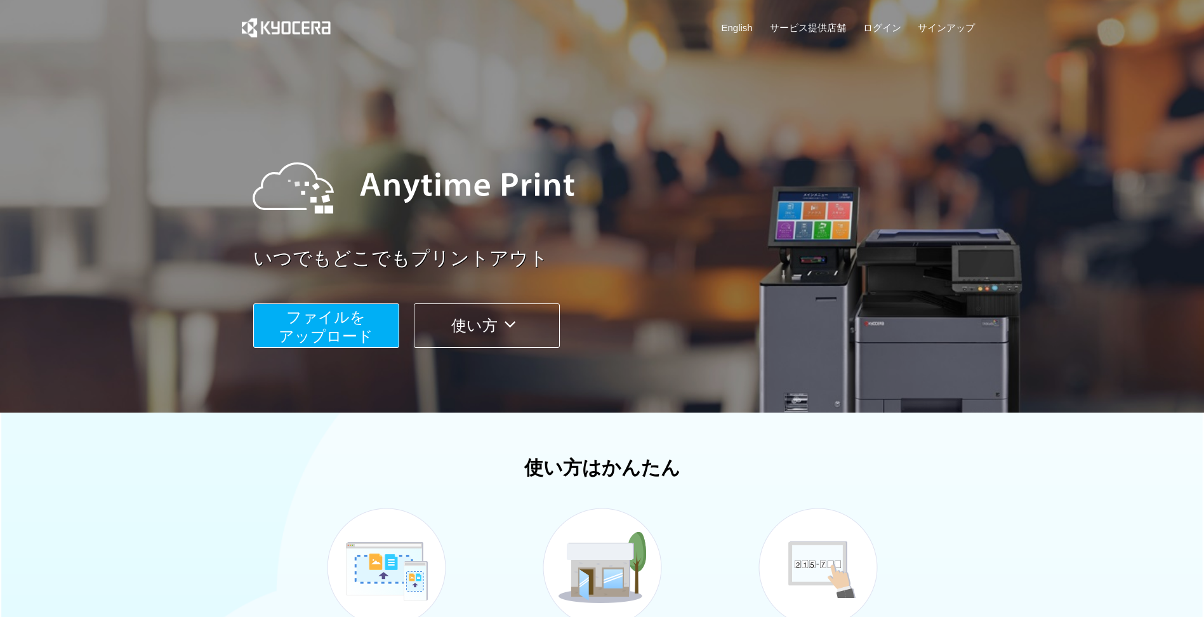 The width and height of the screenshot is (1204, 617). Describe the element at coordinates (808, 27) in the screenshot. I see `a: サービス提供店舗` at that location.